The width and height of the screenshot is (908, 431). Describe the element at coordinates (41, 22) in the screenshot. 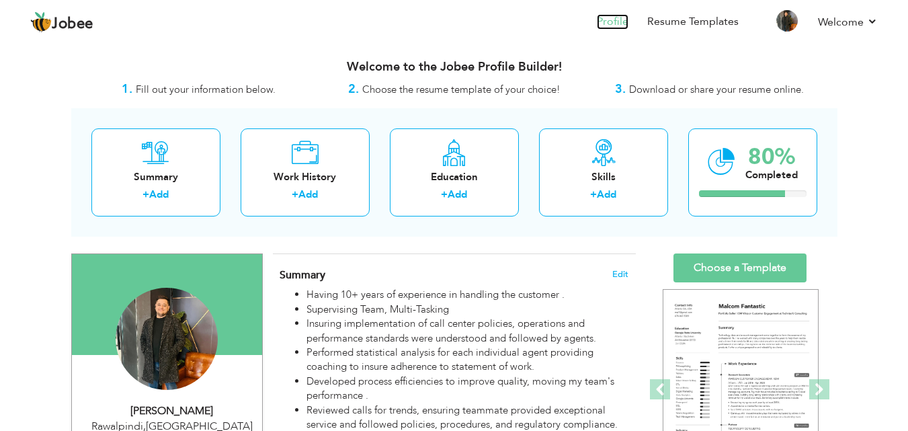

I see `img: jobee.io` at that location.